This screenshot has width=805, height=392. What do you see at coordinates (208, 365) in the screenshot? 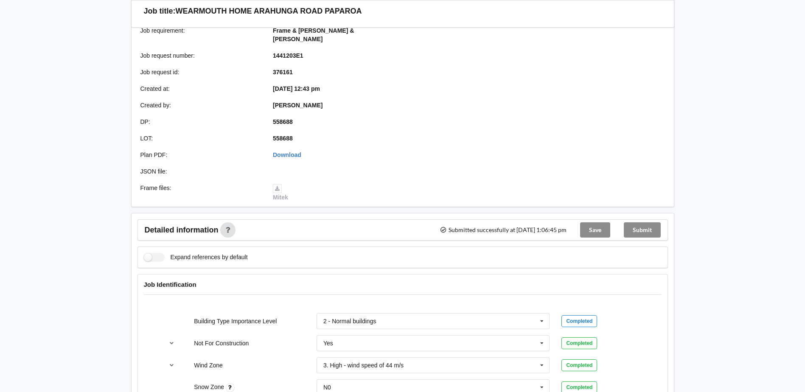
I see `label: Wind Zone` at bounding box center [208, 365].